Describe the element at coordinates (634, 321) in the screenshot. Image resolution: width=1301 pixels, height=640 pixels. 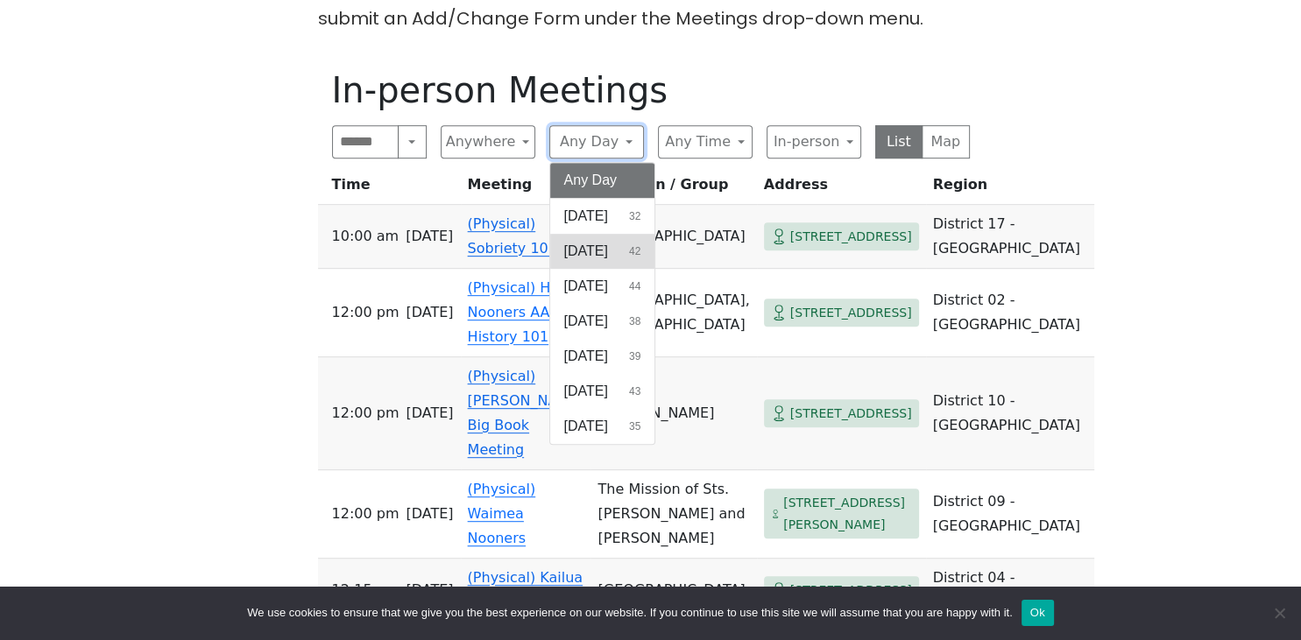
I see `span: 38 results` at that location.